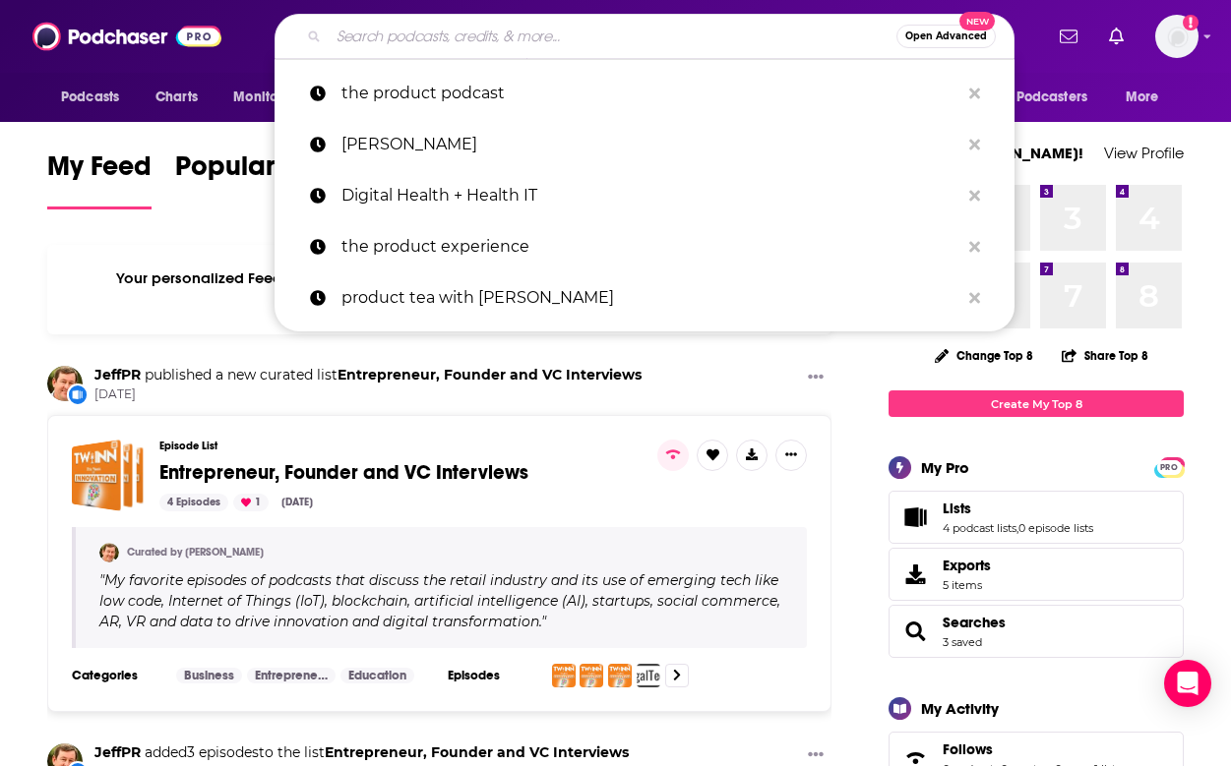 The image size is (1231, 766). What do you see at coordinates (966, 585) in the screenshot?
I see `span: 5 items` at bounding box center [966, 585].